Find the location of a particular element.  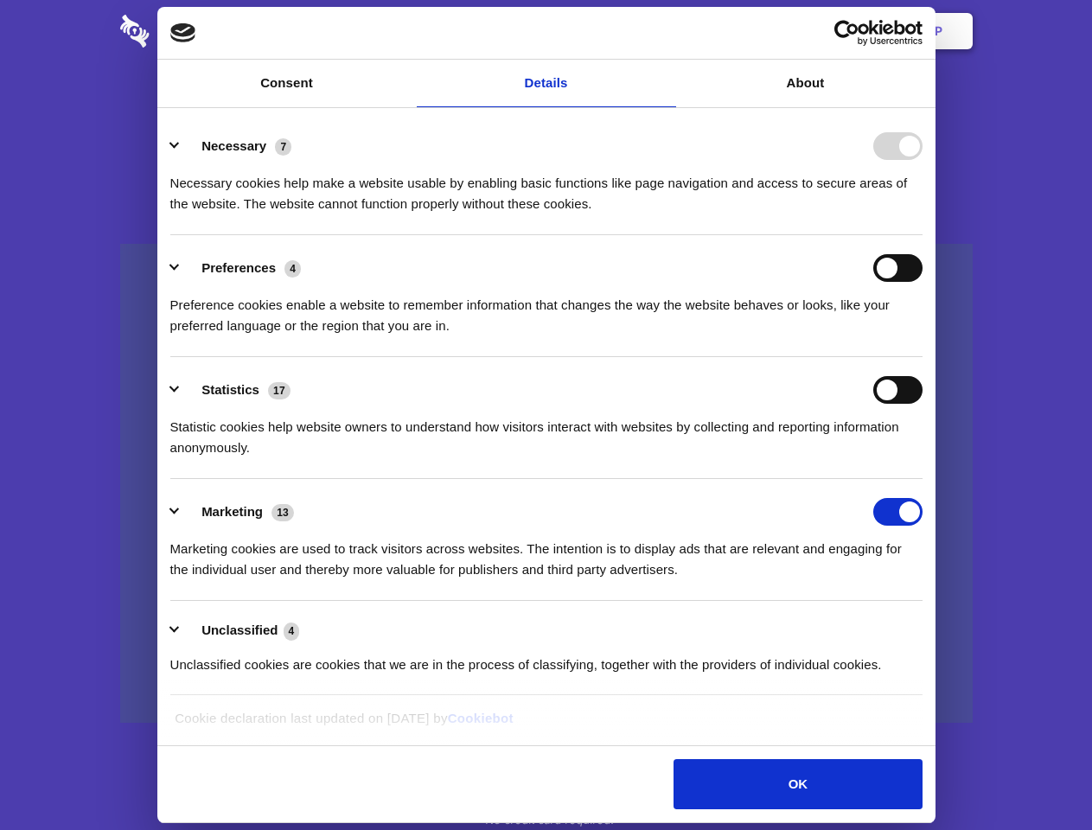

a: Wistia video thumbnail is located at coordinates (547, 483).